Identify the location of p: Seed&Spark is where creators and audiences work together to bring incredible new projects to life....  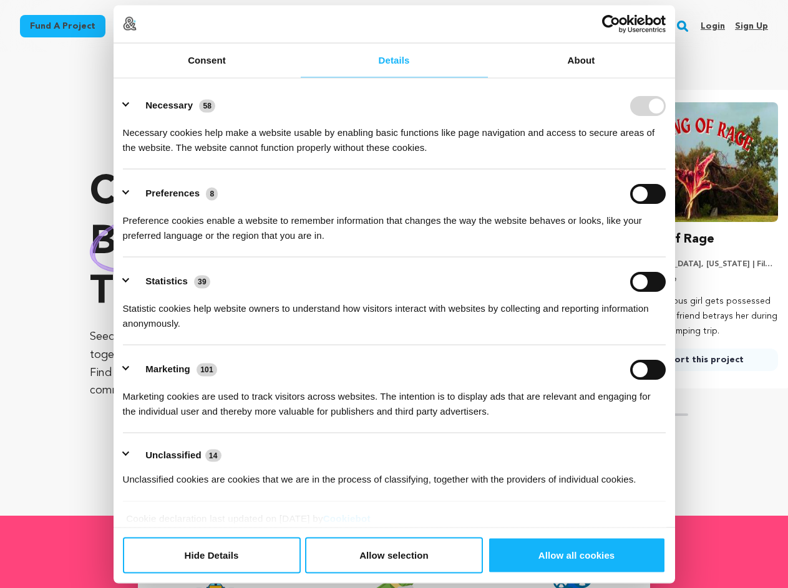
(225, 364).